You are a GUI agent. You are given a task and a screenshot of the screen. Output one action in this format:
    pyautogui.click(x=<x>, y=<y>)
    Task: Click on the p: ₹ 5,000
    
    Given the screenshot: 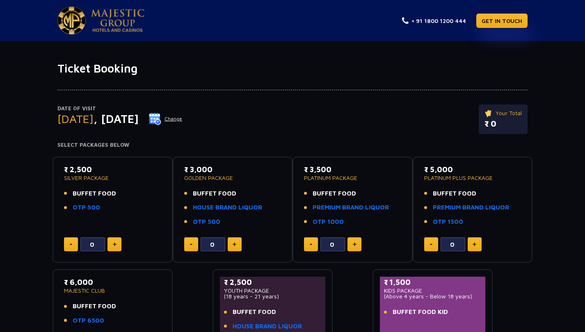 What is the action you would take?
    pyautogui.click(x=472, y=169)
    